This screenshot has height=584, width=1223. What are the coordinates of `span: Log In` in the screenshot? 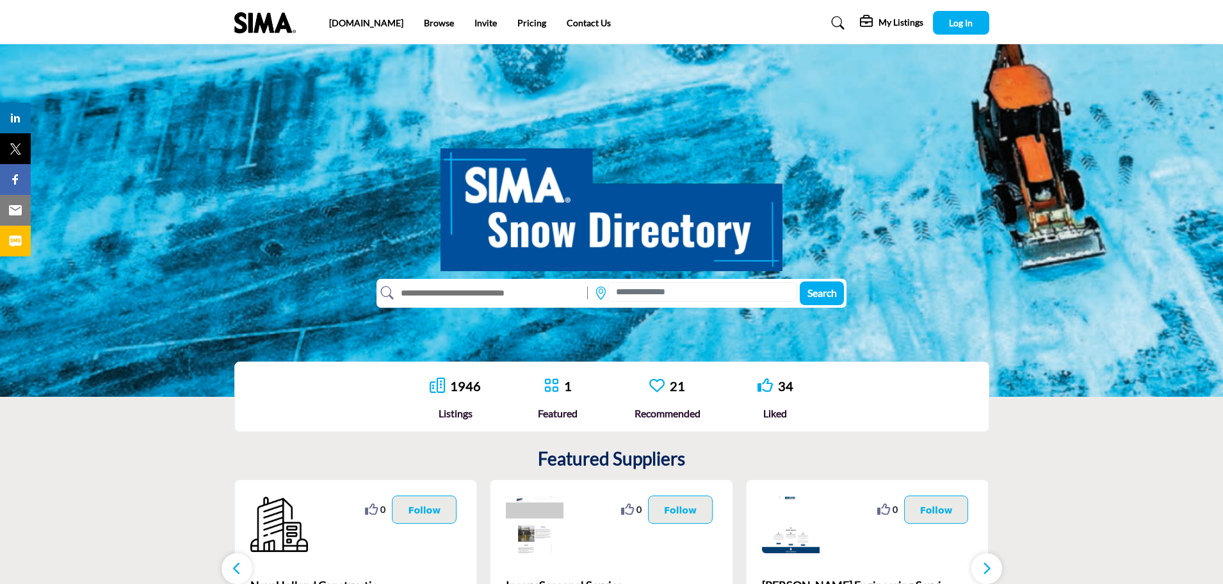 It's located at (961, 22).